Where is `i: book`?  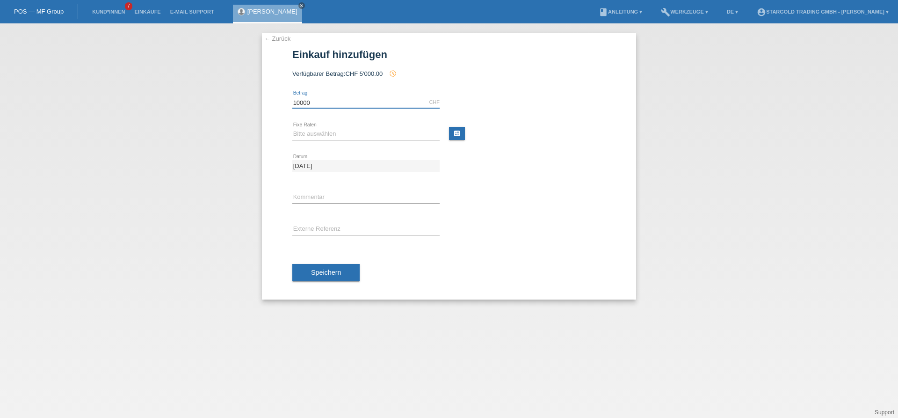 i: book is located at coordinates (603, 12).